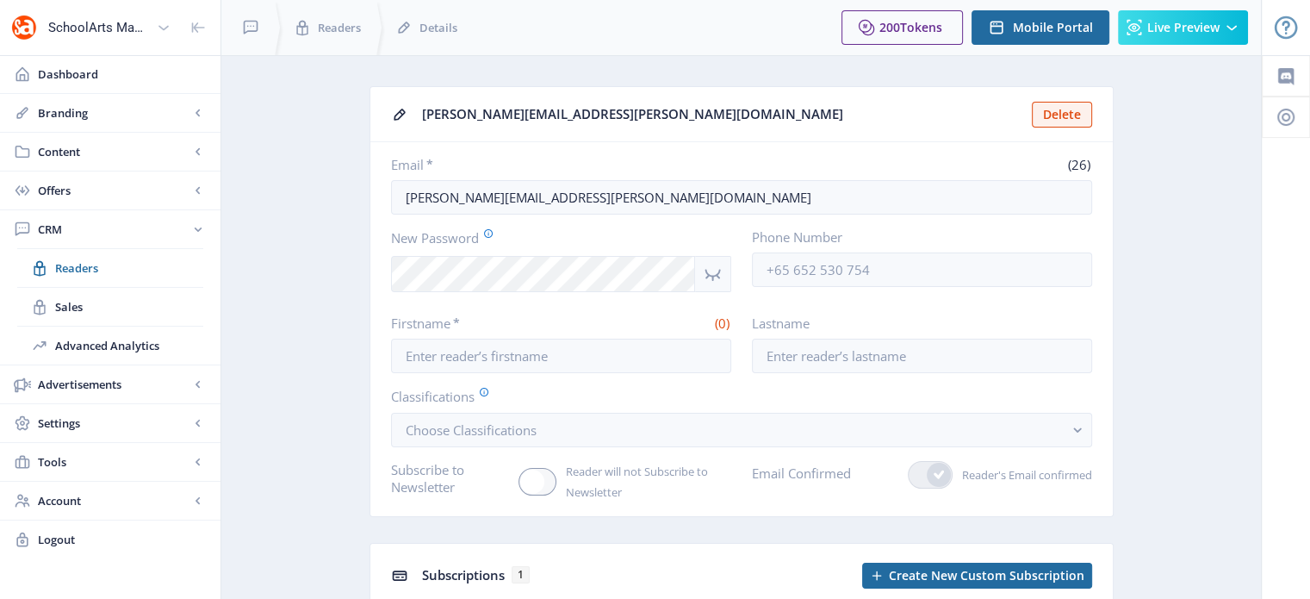 This screenshot has width=1310, height=599. Describe the element at coordinates (1023, 475) in the screenshot. I see `span: Reader's Email confirmed` at that location.